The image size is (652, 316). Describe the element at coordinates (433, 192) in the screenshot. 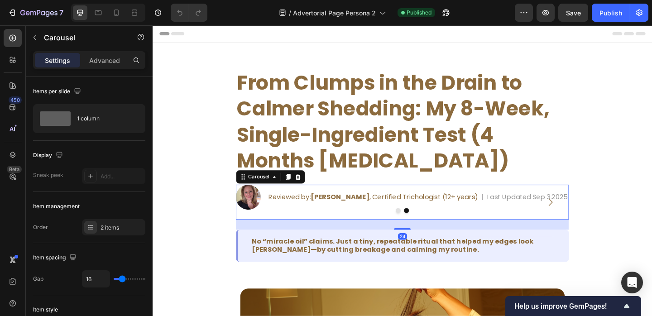

I see `button: Carousel Next Arrow` at that location.